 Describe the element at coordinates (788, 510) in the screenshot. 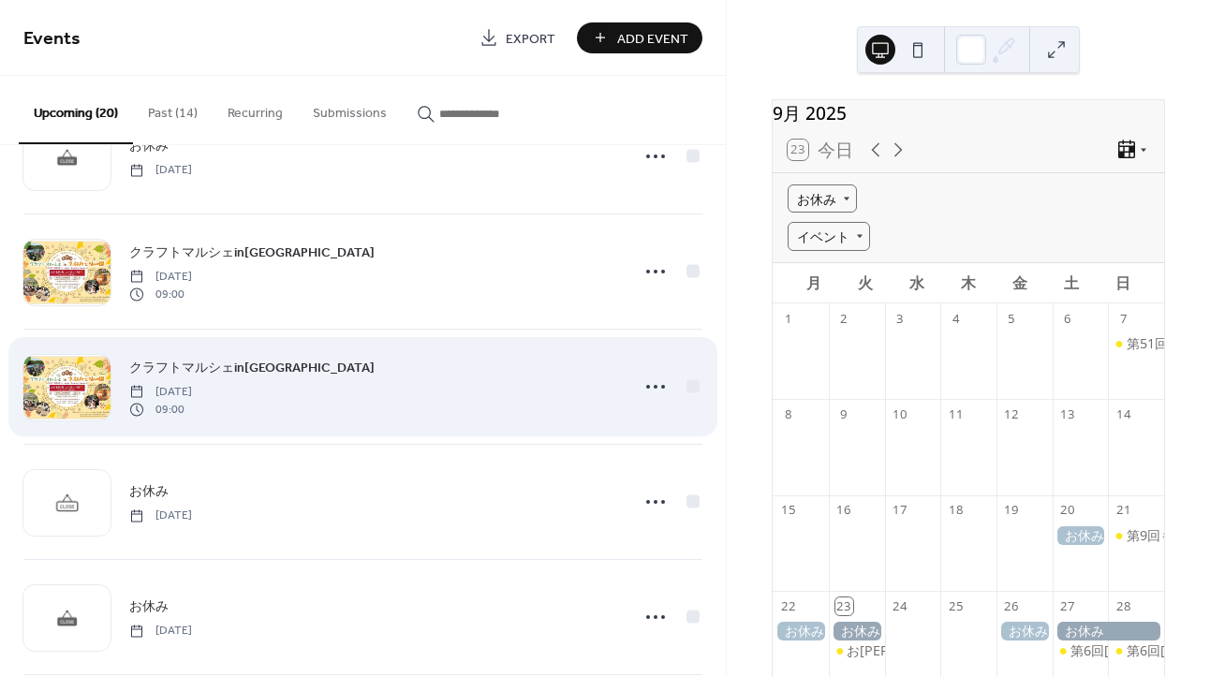

I see `div: 15` at that location.